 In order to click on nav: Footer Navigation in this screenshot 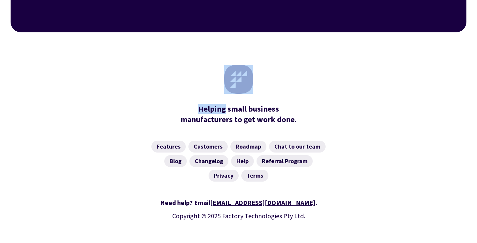, I will do `click(239, 161)`.